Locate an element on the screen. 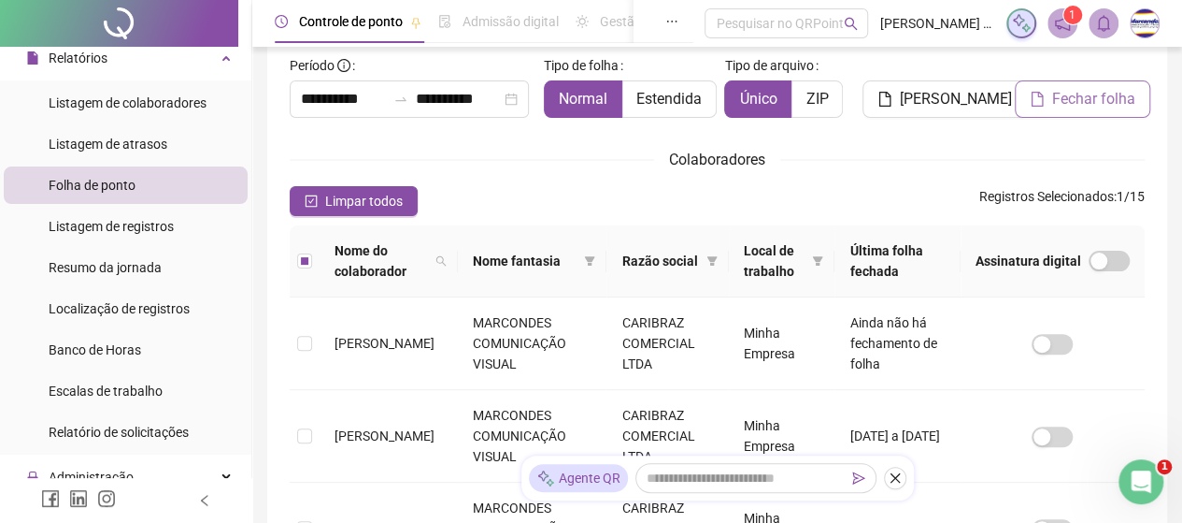 The height and width of the screenshot is (523, 1182). span: to is located at coordinates (401, 99).